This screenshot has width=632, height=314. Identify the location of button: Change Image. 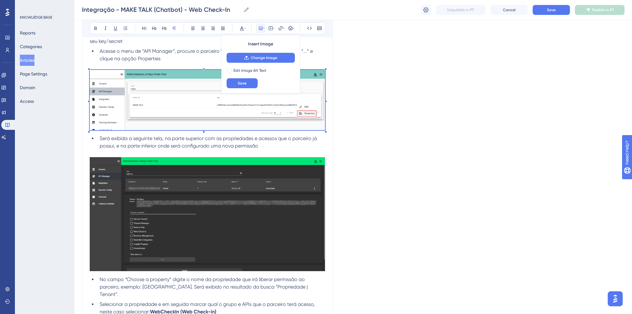
(261, 58).